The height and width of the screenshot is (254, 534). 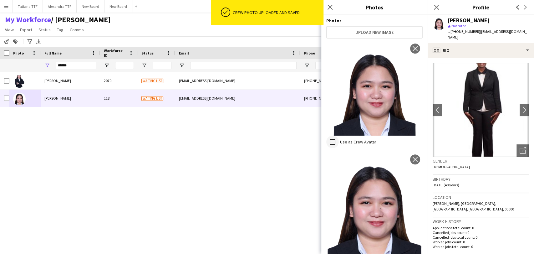 I want to click on span: Workforce ID, so click(x=115, y=53).